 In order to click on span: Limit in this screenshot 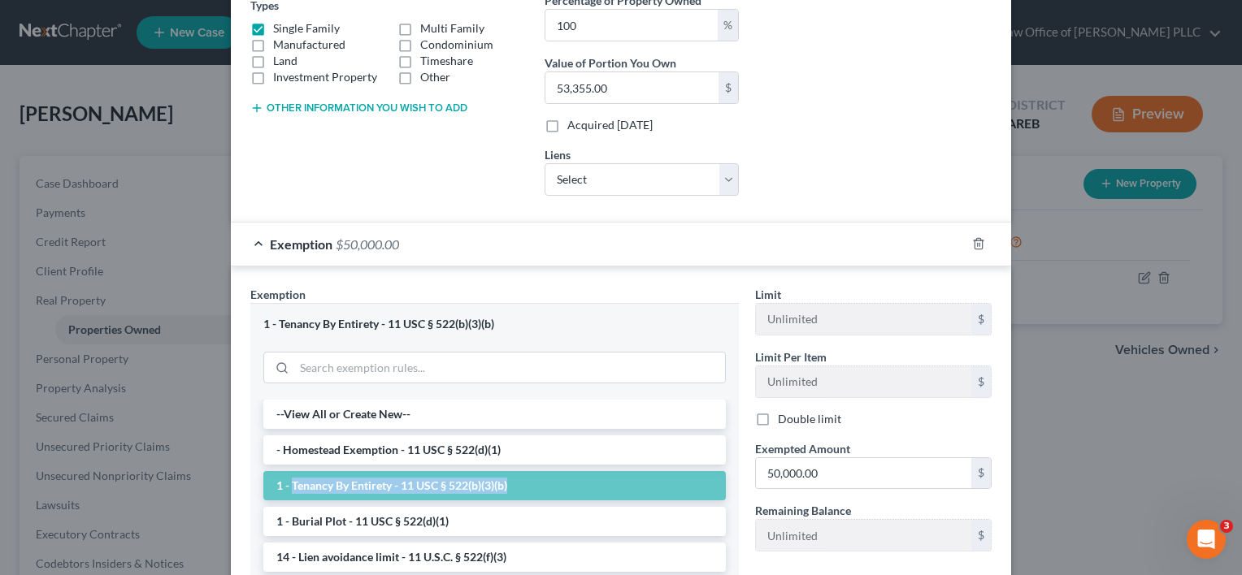, I will do `click(768, 294)`.